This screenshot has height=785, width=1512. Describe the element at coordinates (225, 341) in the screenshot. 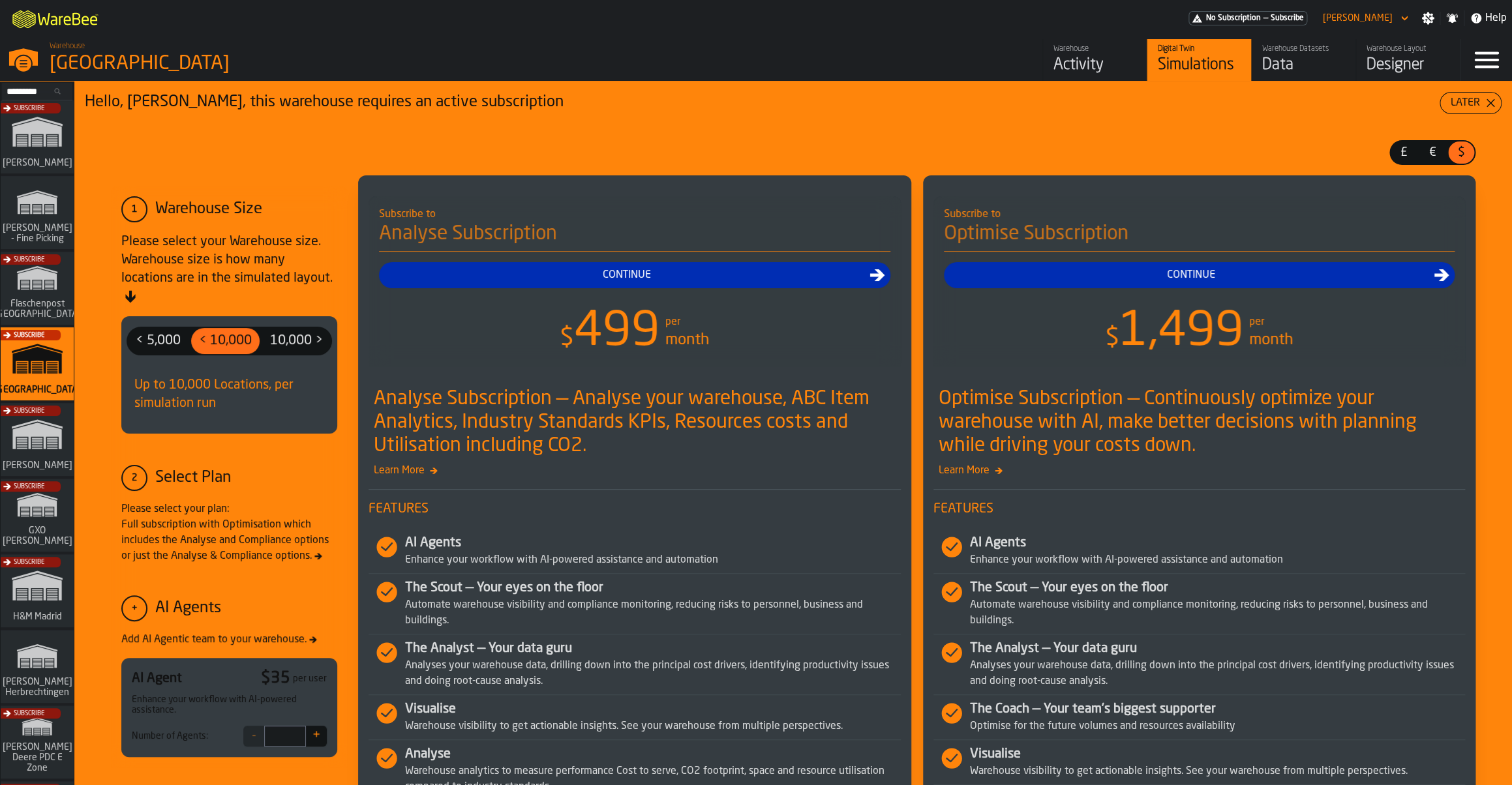

I see `span: < 10,000` at that location.